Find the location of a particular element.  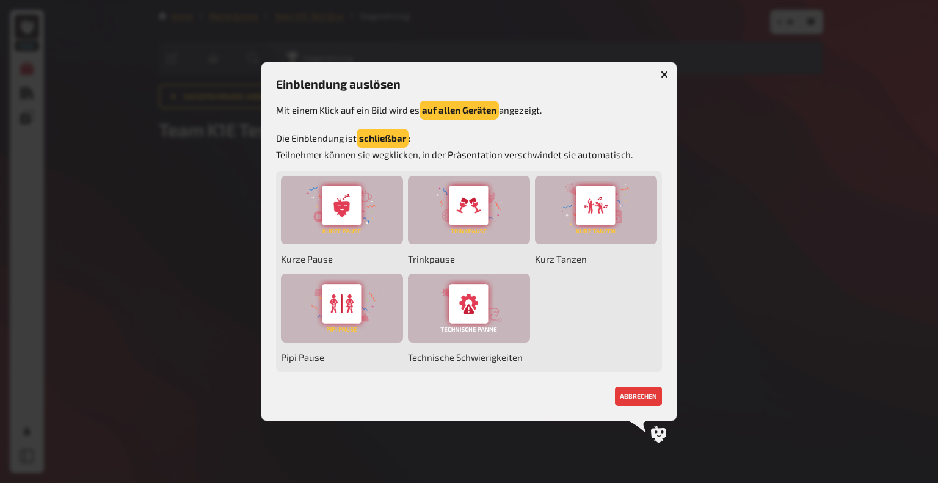

p: Mit einem Klick auf ein Bild wird es angezeigt. is located at coordinates (469, 110).